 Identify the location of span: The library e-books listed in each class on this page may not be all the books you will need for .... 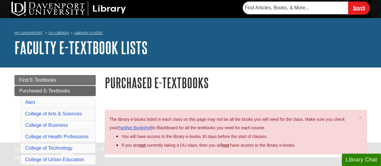
(227, 123).